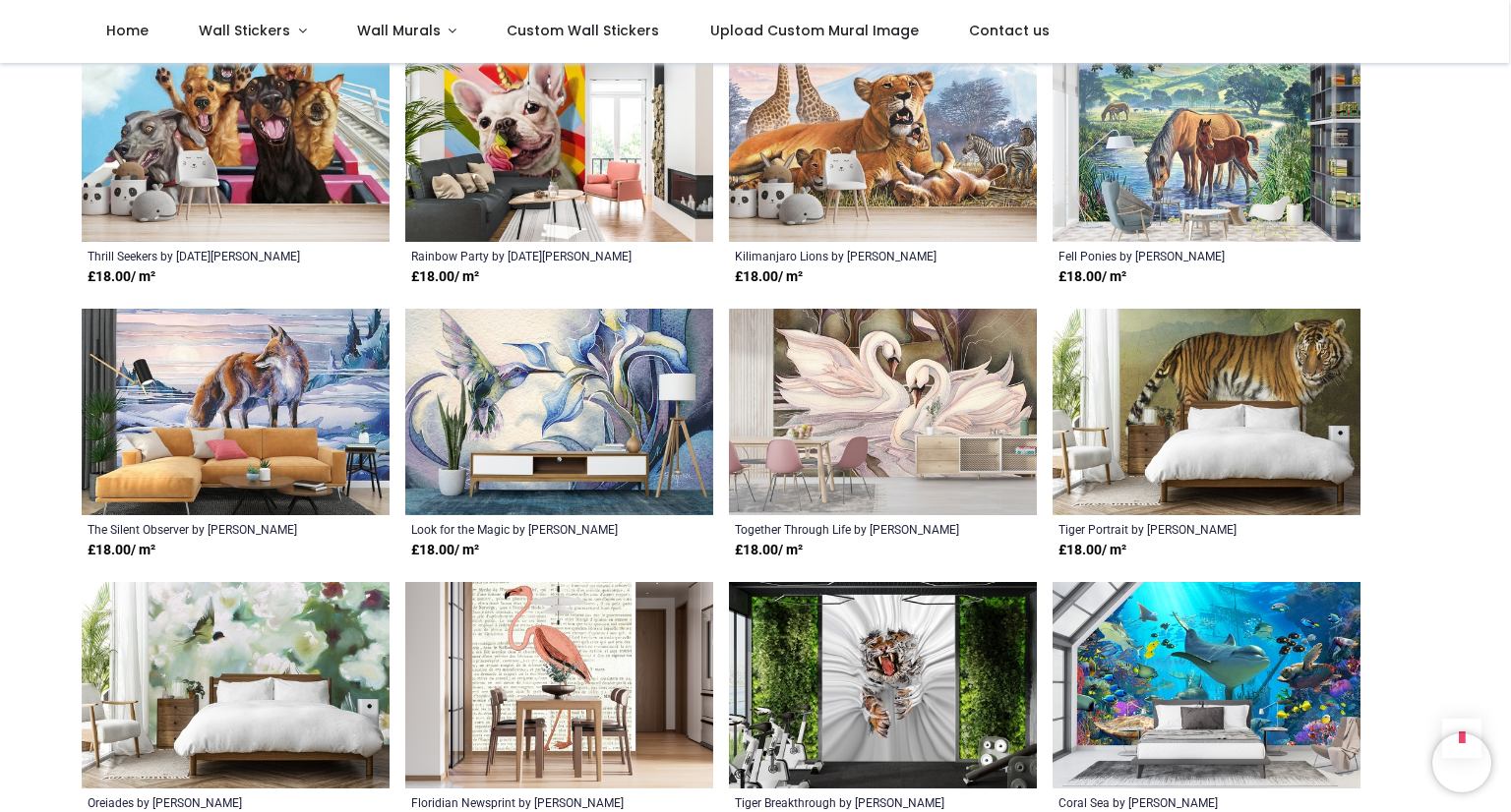 Image resolution: width=1511 pixels, height=812 pixels. What do you see at coordinates (236, 412) in the screenshot?
I see `img: The Silent Observer Wall Mural by Jody Bergsma` at bounding box center [236, 412].